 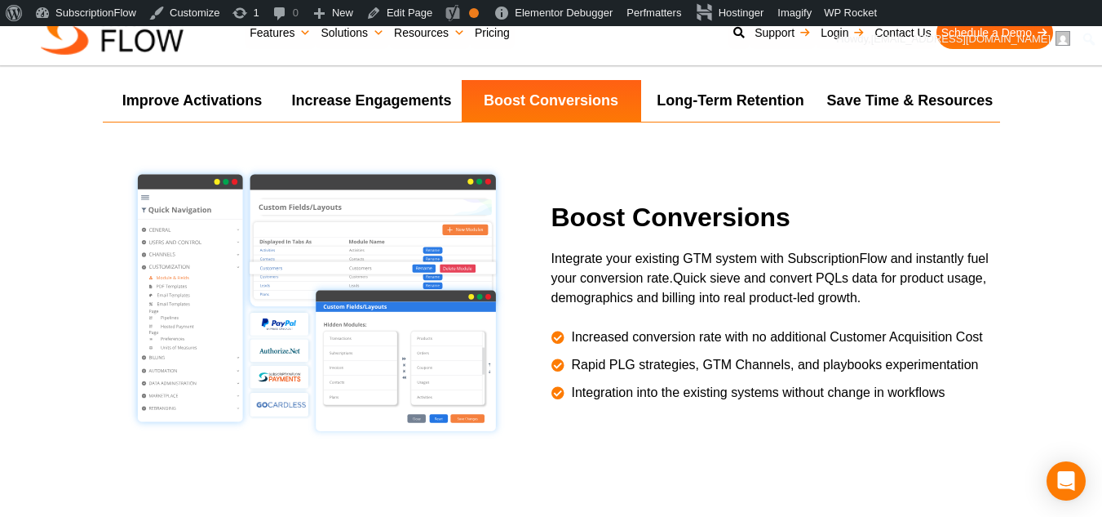 I want to click on span: Increased conversion rate with no additional Customer Acquisition Cost, so click(x=775, y=337).